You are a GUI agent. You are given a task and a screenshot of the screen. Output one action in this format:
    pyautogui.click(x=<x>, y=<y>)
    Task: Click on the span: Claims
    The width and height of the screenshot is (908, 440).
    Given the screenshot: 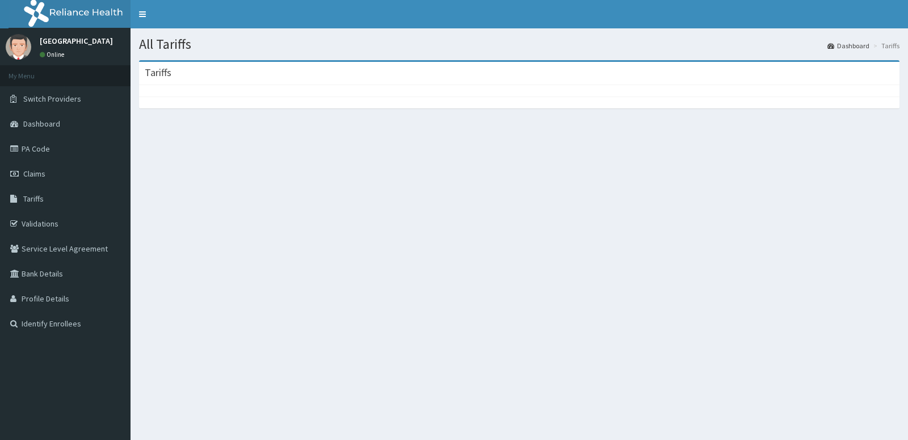 What is the action you would take?
    pyautogui.click(x=34, y=174)
    